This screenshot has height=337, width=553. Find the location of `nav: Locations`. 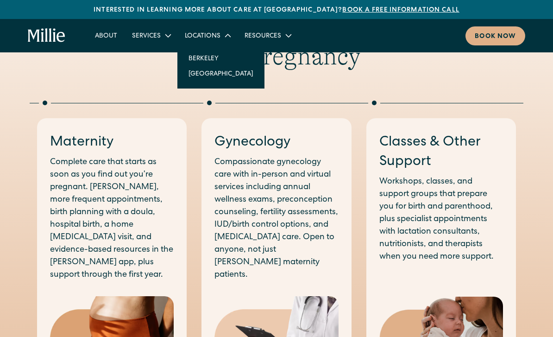

nav: Locations is located at coordinates (221, 66).